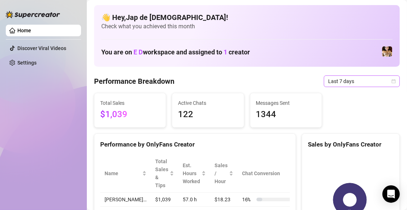 Image resolution: width=407 pixels, height=210 pixels. I want to click on span: Total Sales, so click(130, 103).